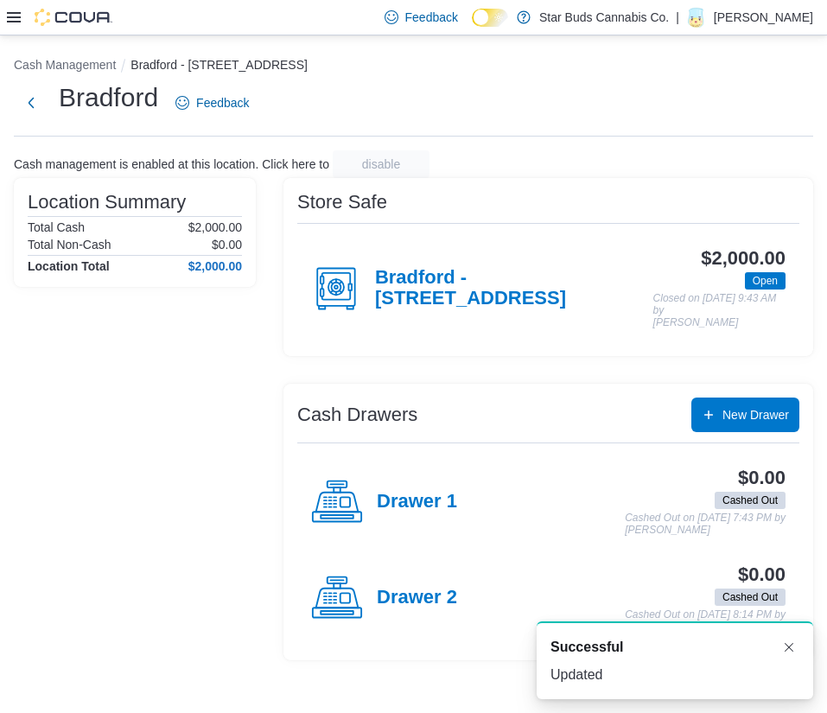  Describe the element at coordinates (212, 103) in the screenshot. I see `a: Feedback` at that location.